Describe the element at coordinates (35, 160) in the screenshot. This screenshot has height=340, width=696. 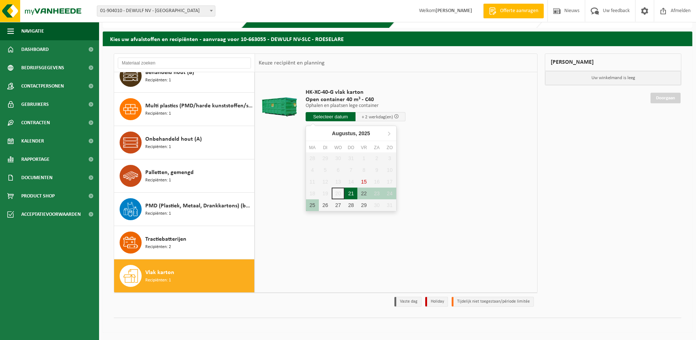
I see `span: Rapportage` at that location.